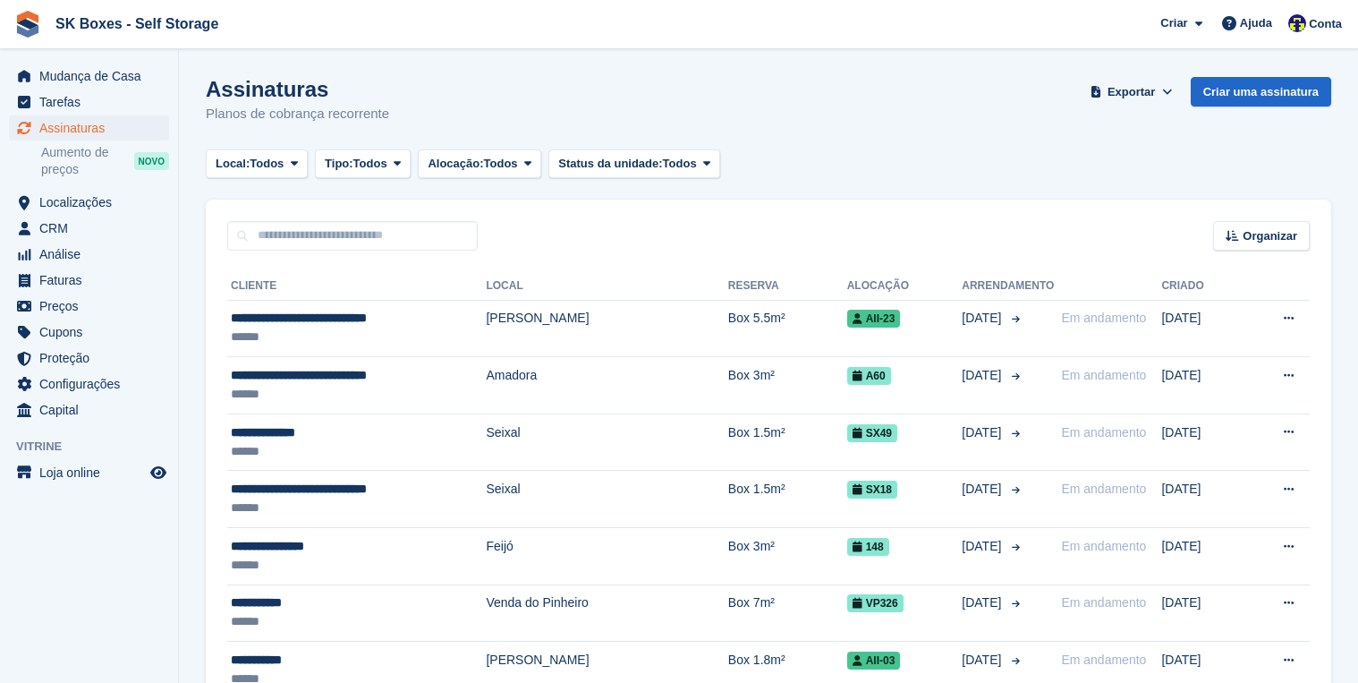 Image resolution: width=1358 pixels, height=683 pixels. What do you see at coordinates (233, 164) in the screenshot?
I see `span: Local:` at bounding box center [233, 164].